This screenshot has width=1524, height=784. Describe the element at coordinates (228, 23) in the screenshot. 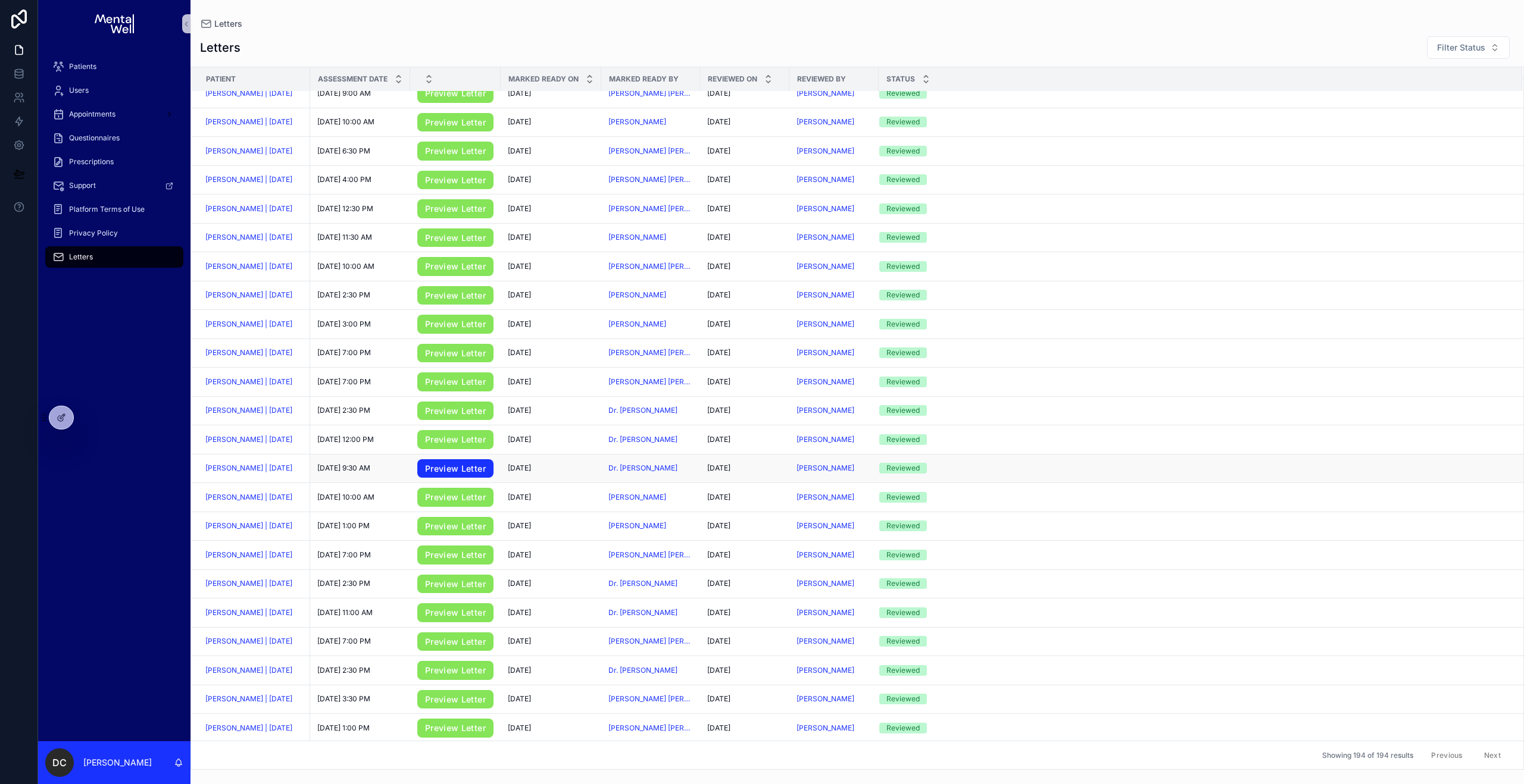

I see `span: Letters` at that location.